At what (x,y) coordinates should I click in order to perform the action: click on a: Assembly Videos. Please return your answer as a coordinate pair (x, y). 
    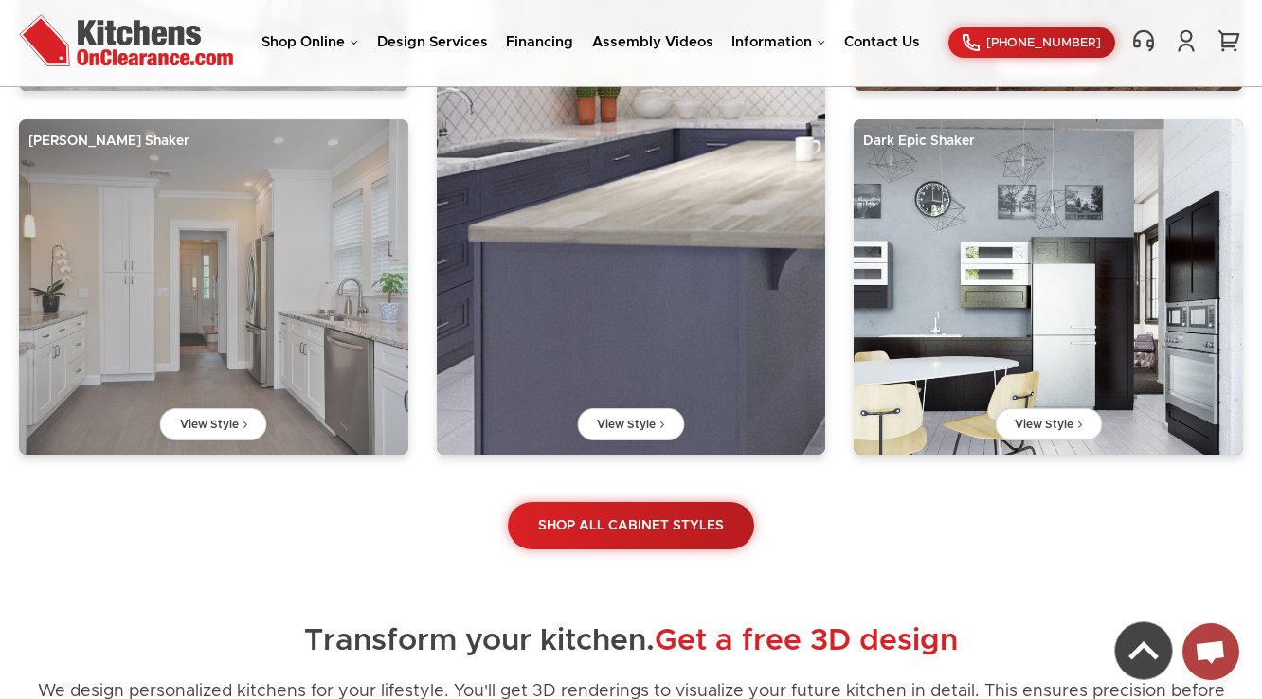
    Looking at the image, I should click on (653, 42).